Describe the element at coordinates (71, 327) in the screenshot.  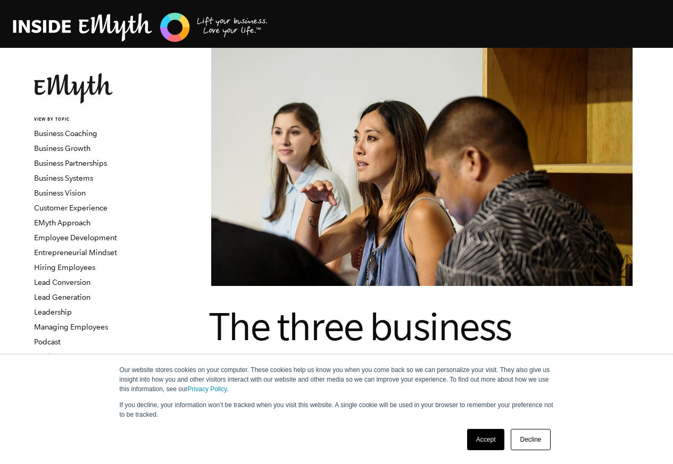
I see `a: Managing Employees` at that location.